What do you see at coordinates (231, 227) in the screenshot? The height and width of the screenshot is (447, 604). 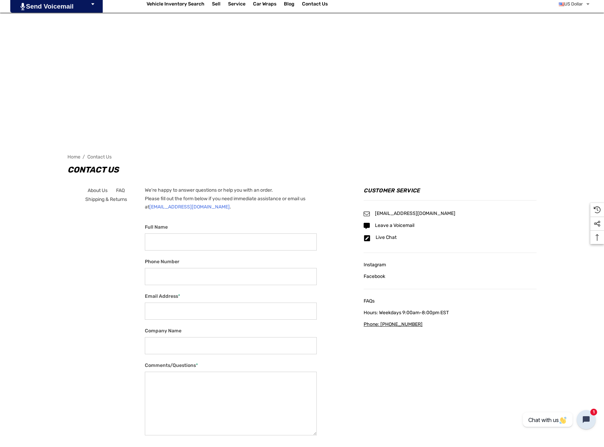 I see `label: Full Name` at bounding box center [231, 227].